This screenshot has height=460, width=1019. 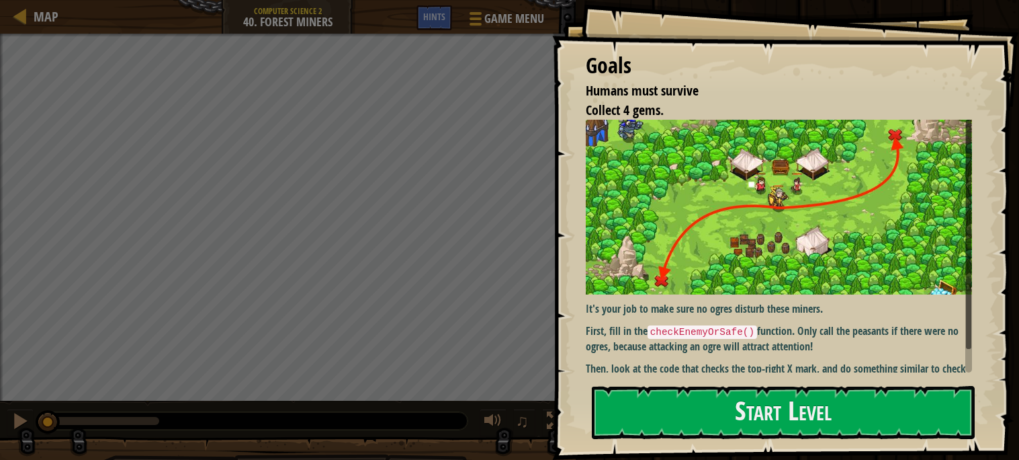 What do you see at coordinates (493, 422) in the screenshot?
I see `button: Adjust volume` at bounding box center [493, 422].